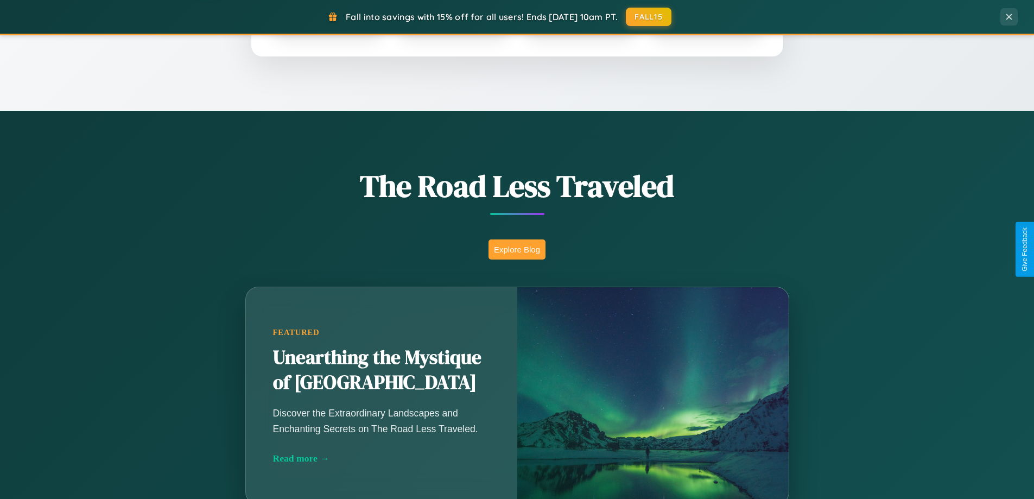 This screenshot has width=1034, height=499. What do you see at coordinates (1025, 249) in the screenshot?
I see `div: Give Feedback` at bounding box center [1025, 249].